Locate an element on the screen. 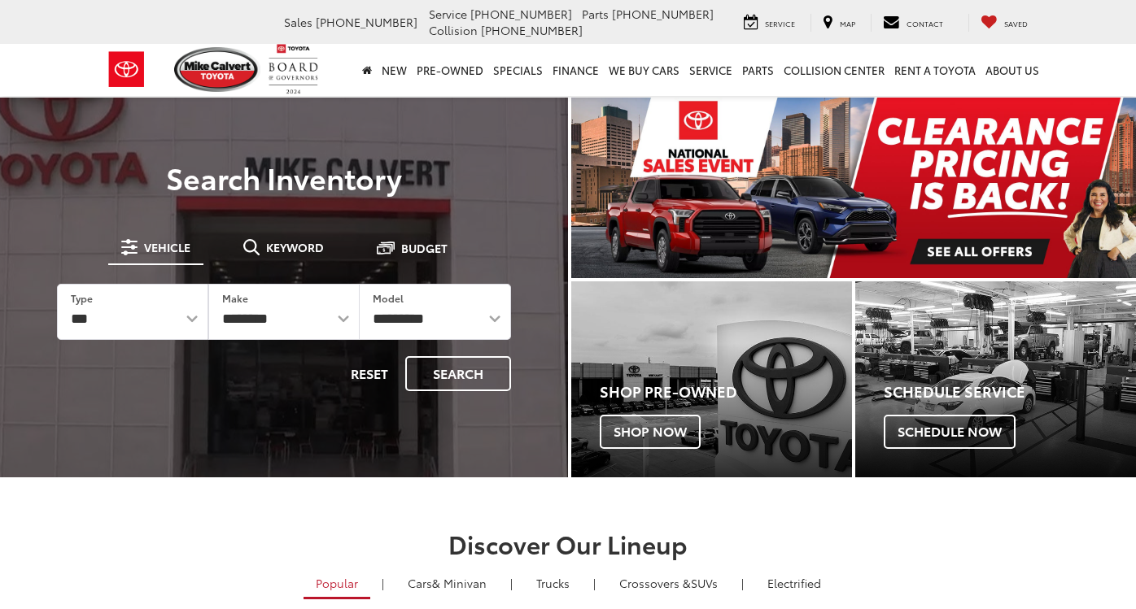  span: Vehicle is located at coordinates (167, 247).